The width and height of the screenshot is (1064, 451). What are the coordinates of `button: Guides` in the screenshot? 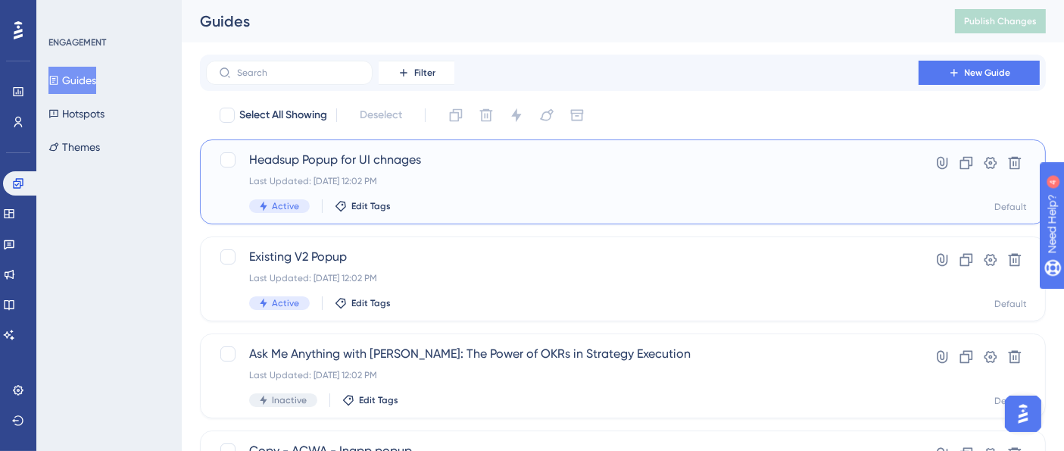 It's located at (72, 80).